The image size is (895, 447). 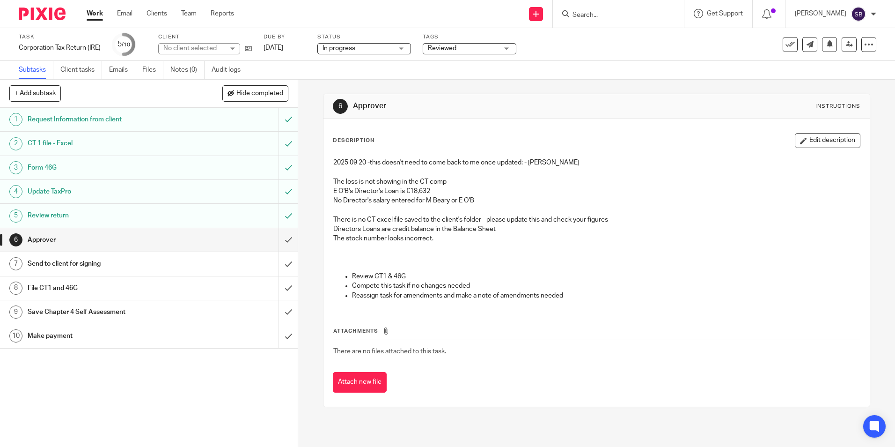 What do you see at coordinates (194, 48) in the screenshot?
I see `div: No client selected` at bounding box center [194, 48].